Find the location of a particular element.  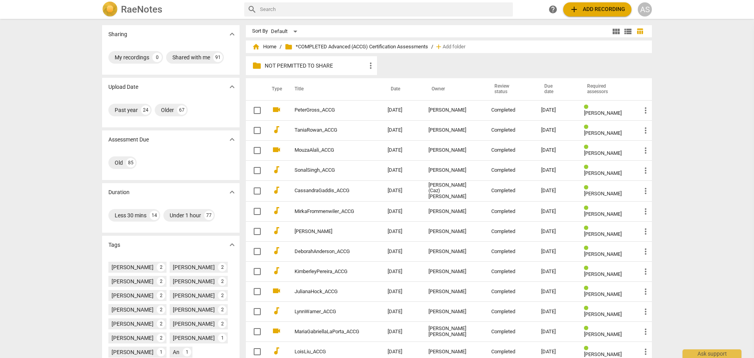

div: AS is located at coordinates (645, 9).